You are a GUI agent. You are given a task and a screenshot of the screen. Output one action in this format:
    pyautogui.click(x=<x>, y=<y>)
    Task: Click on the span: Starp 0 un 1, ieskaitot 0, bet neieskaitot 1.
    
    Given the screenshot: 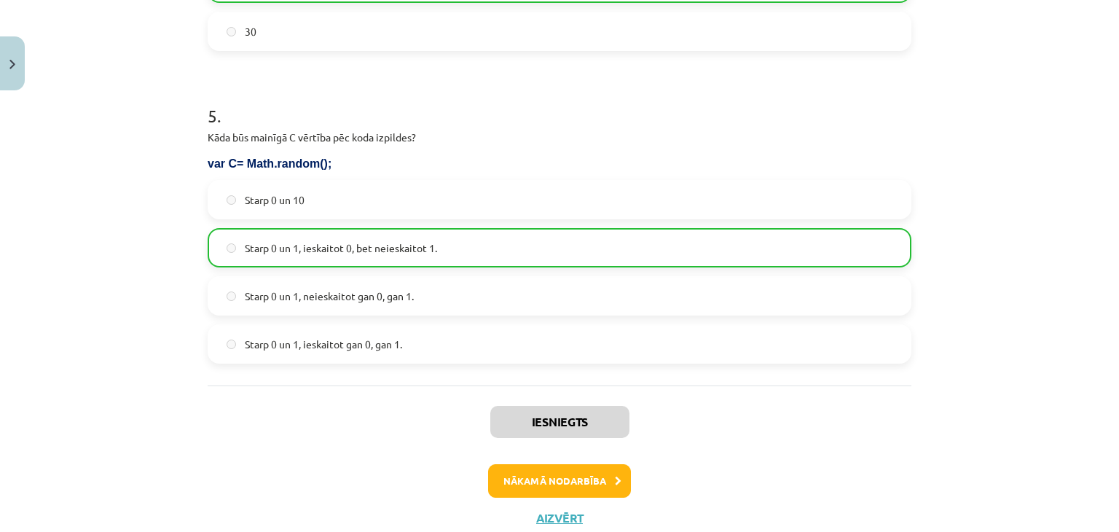 What is the action you would take?
    pyautogui.click(x=341, y=248)
    